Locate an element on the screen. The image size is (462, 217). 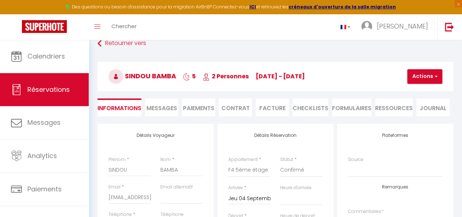
label: Commentaires is located at coordinates (366, 211).